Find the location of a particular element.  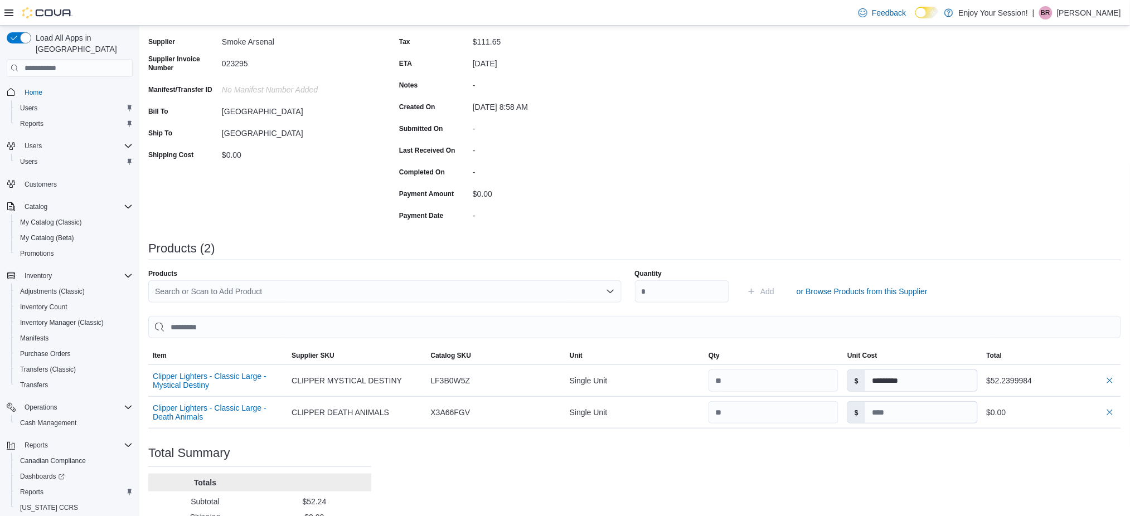

p: Totals is located at coordinates (205, 483).